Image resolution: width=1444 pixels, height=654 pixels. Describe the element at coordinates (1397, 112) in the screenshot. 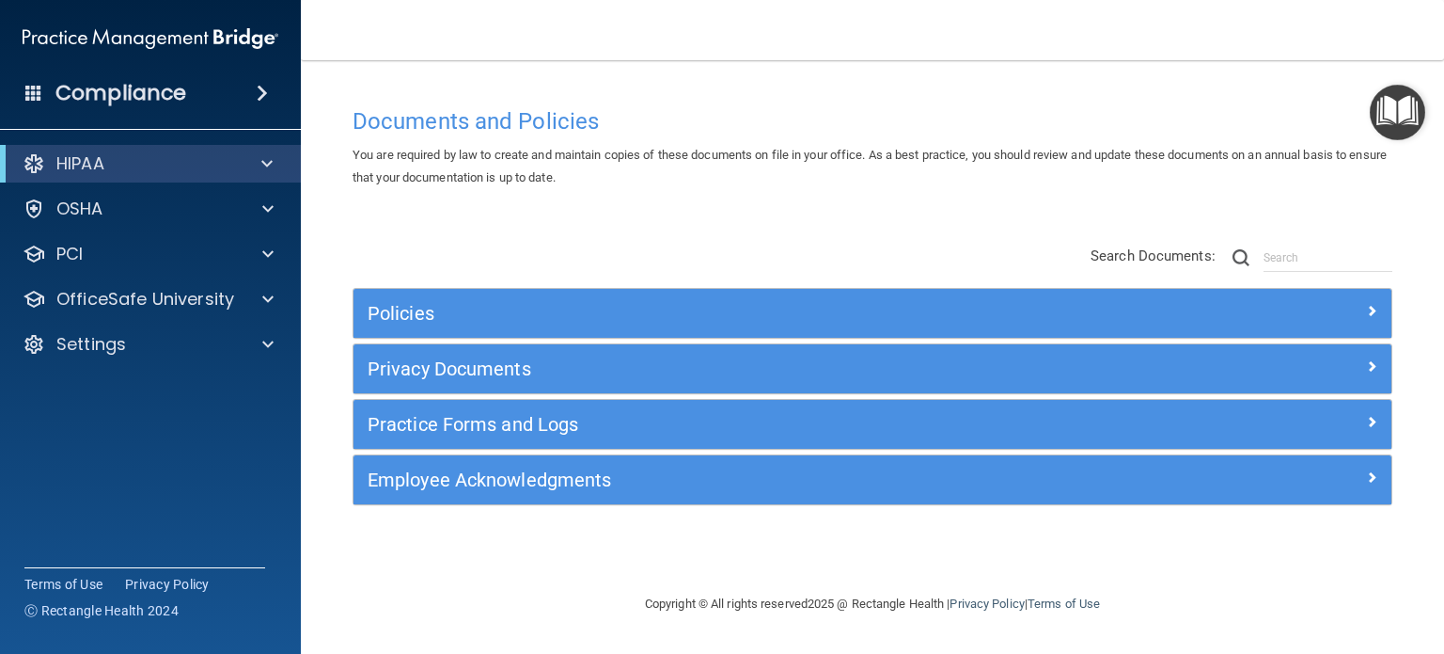

I see `button: Open Resource Center` at that location.